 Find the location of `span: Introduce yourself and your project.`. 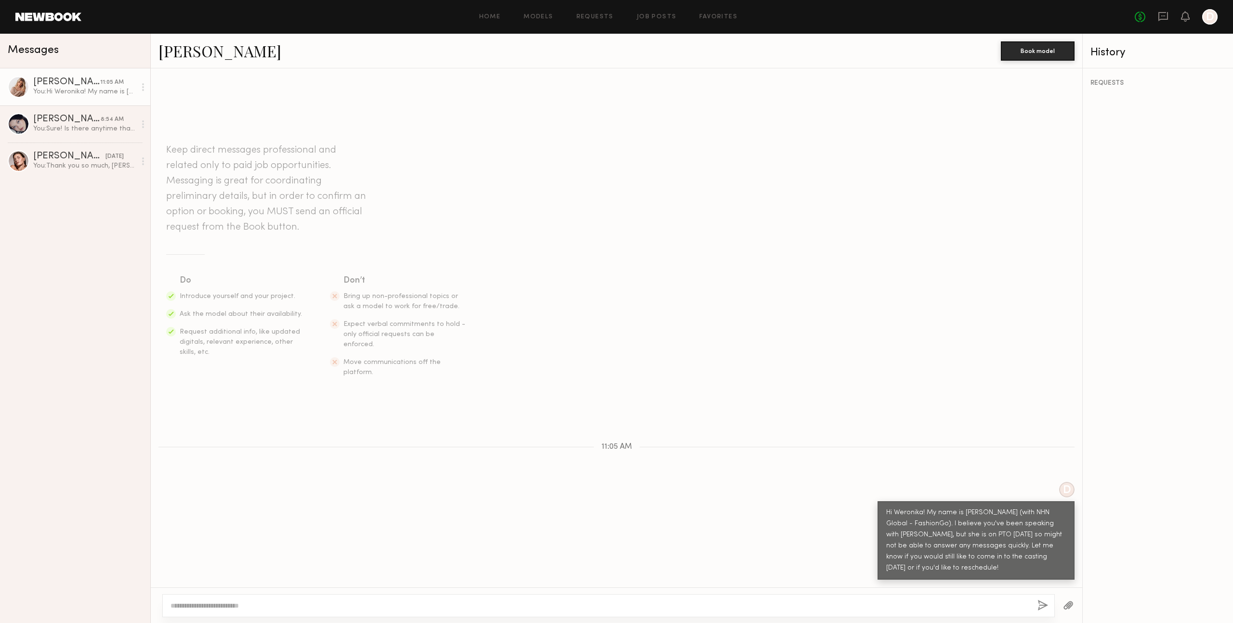

span: Introduce yourself and your project. is located at coordinates (237, 296).